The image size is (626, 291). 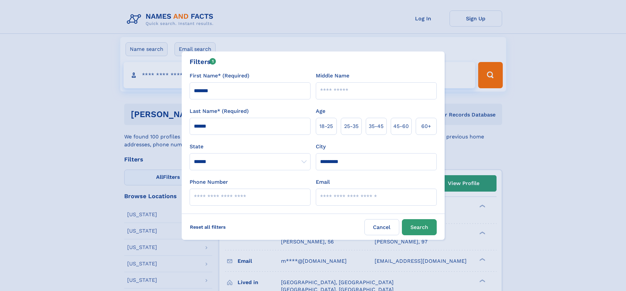 What do you see at coordinates (376, 126) in the screenshot?
I see `span: 35‑45` at bounding box center [376, 126].